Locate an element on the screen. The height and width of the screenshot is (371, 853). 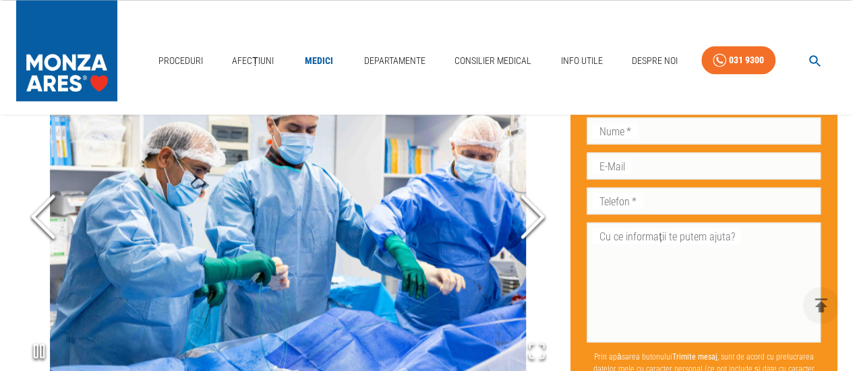
button: Next Slide is located at coordinates (532, 217).